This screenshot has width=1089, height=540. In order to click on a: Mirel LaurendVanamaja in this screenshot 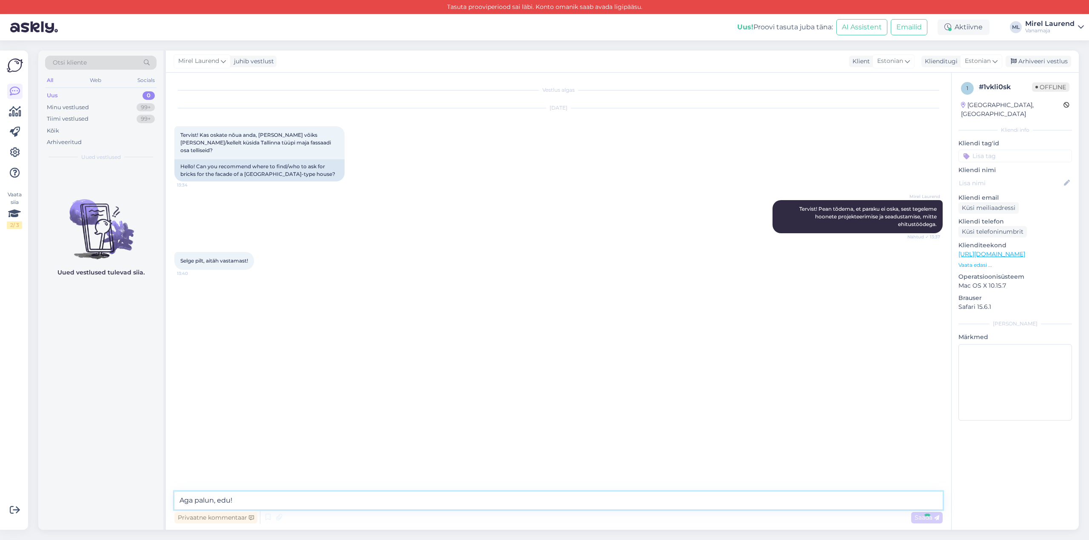, I will do `click(1054, 27)`.